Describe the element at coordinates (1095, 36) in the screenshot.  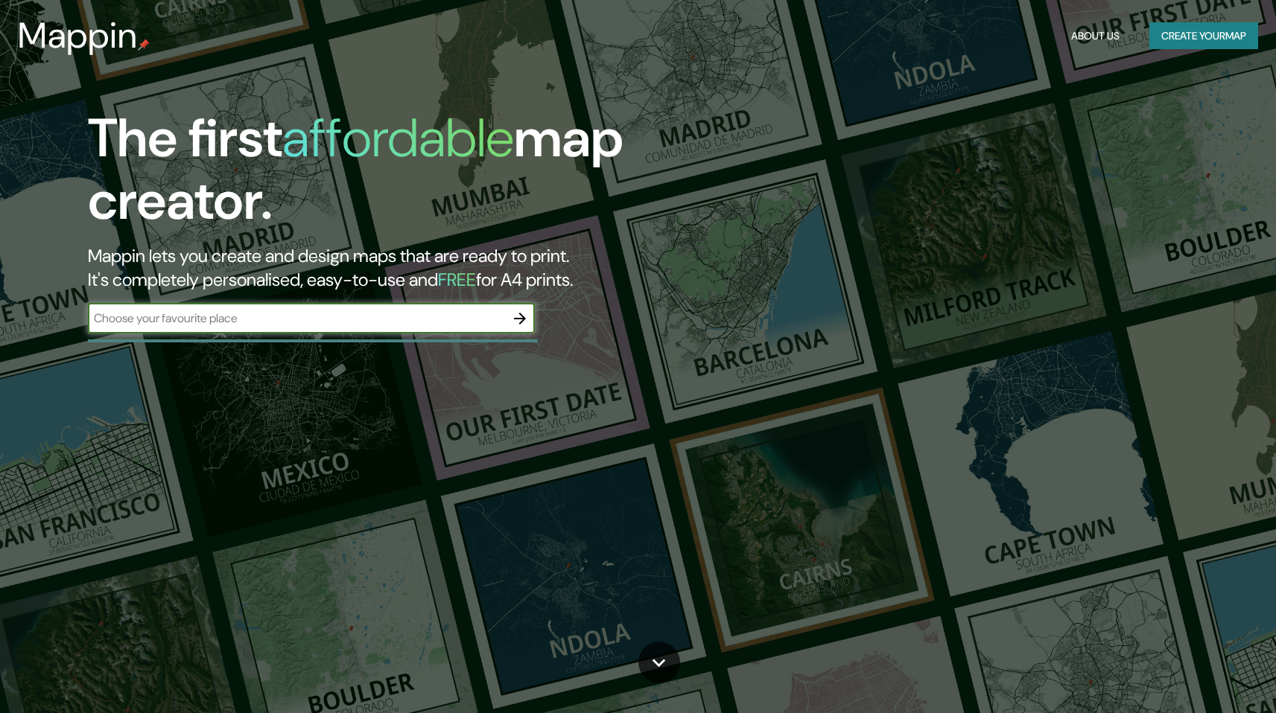
I see `button: About Us` at that location.